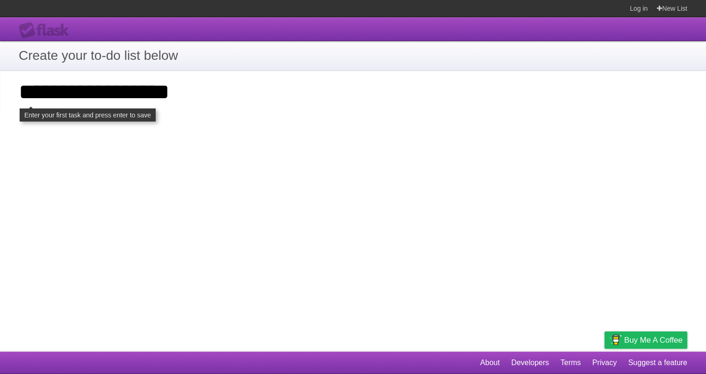  What do you see at coordinates (605, 363) in the screenshot?
I see `a: Privacy` at bounding box center [605, 363].